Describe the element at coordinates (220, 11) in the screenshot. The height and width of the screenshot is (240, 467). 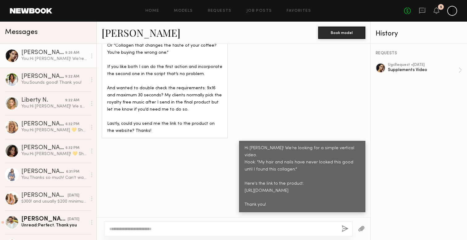
I see `a: Requests` at that location.